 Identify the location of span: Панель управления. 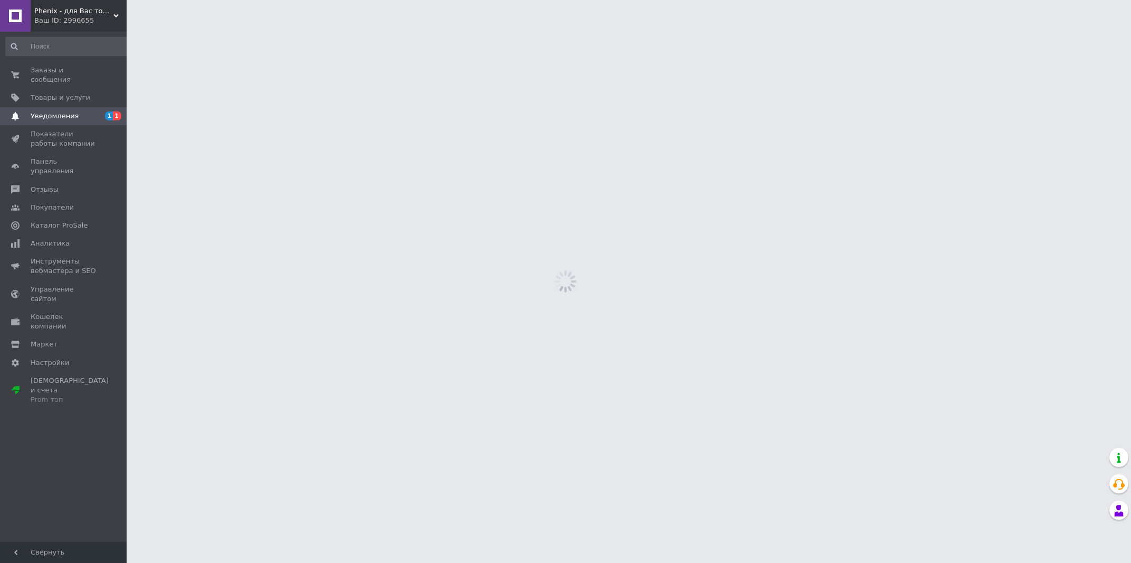
(64, 166).